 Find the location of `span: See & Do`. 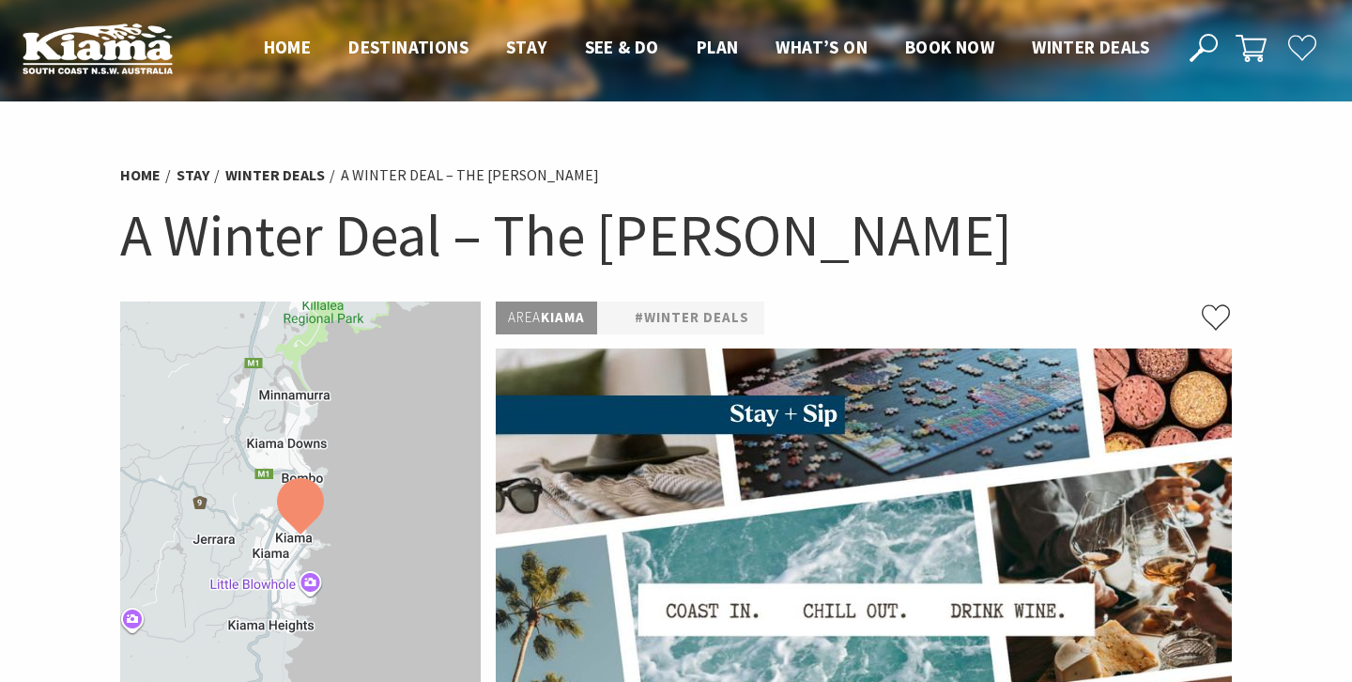

span: See & Do is located at coordinates (622, 47).